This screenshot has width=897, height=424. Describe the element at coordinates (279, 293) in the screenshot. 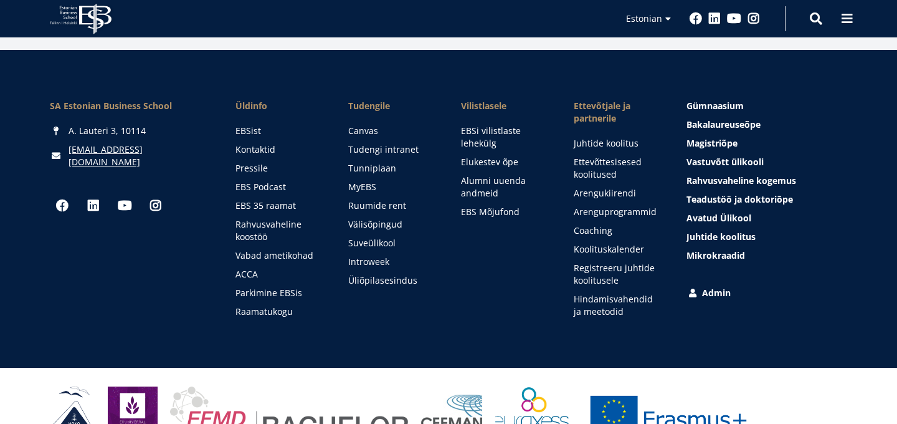

I see `a: Parkimine EBSis` at that location.